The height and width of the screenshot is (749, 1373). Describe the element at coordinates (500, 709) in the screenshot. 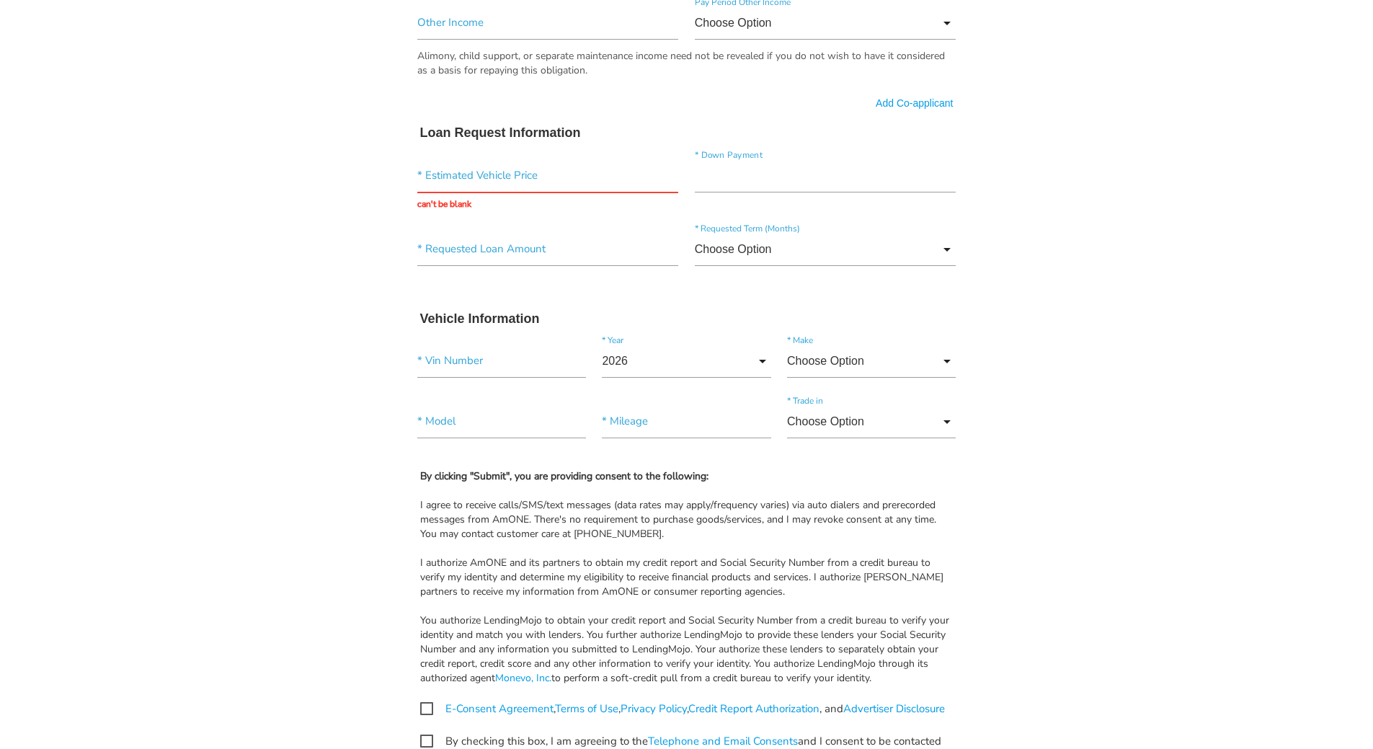

I see `a: E-Consent Agreement` at that location.